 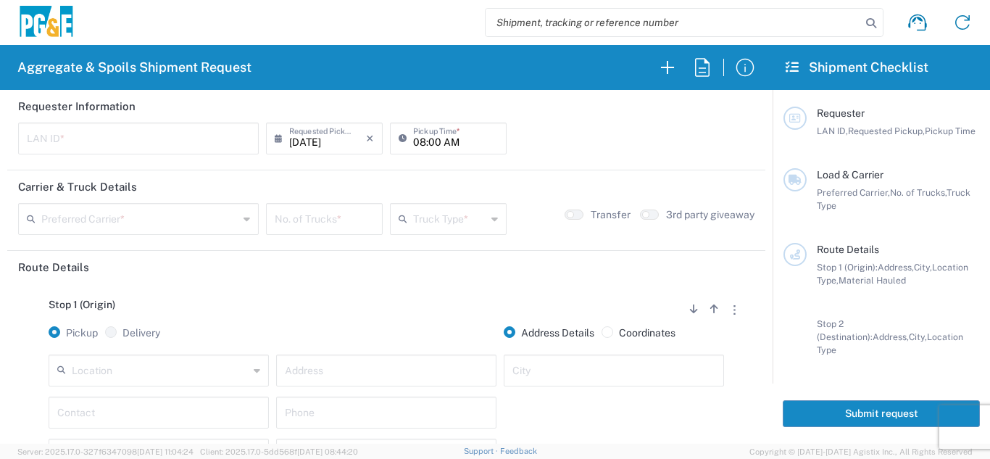 What do you see at coordinates (848, 249) in the screenshot?
I see `span: Route Details` at bounding box center [848, 249].